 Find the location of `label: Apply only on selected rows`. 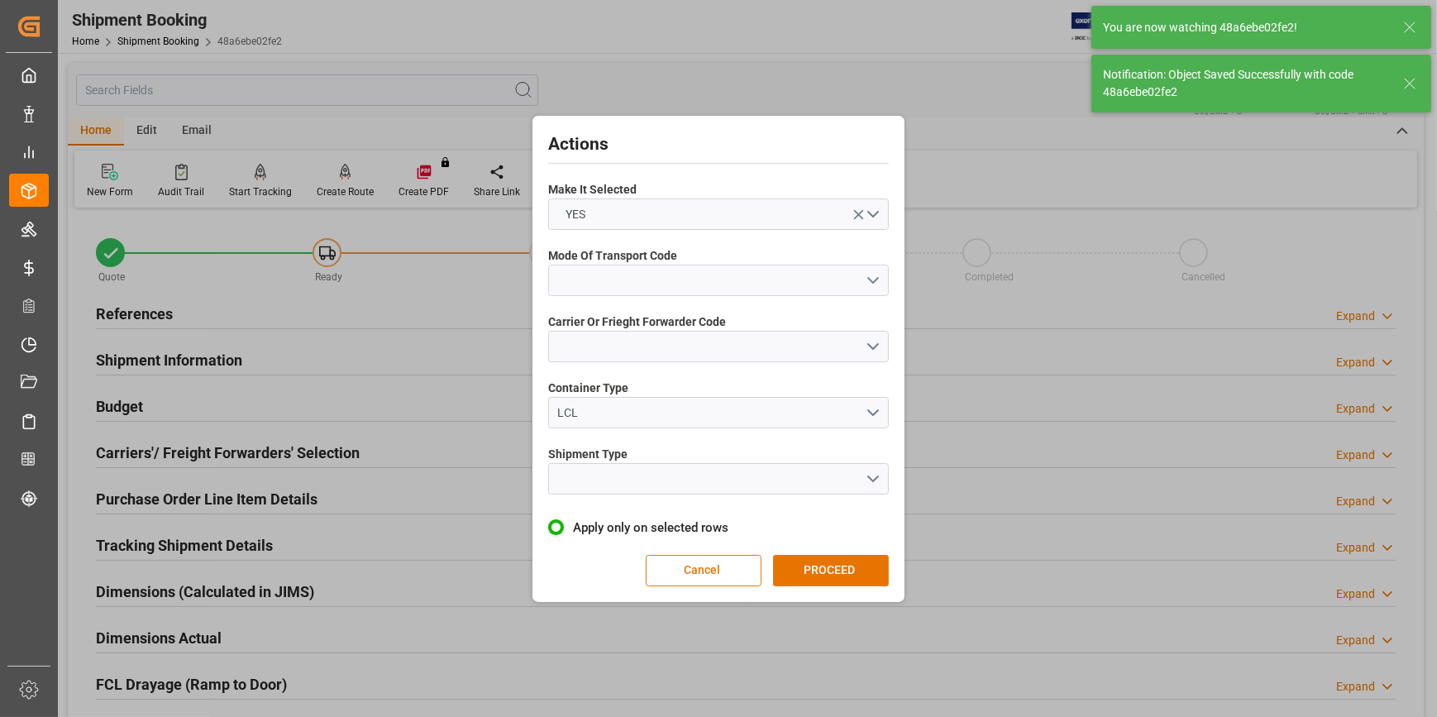

label: Apply only on selected rows is located at coordinates (718, 527).